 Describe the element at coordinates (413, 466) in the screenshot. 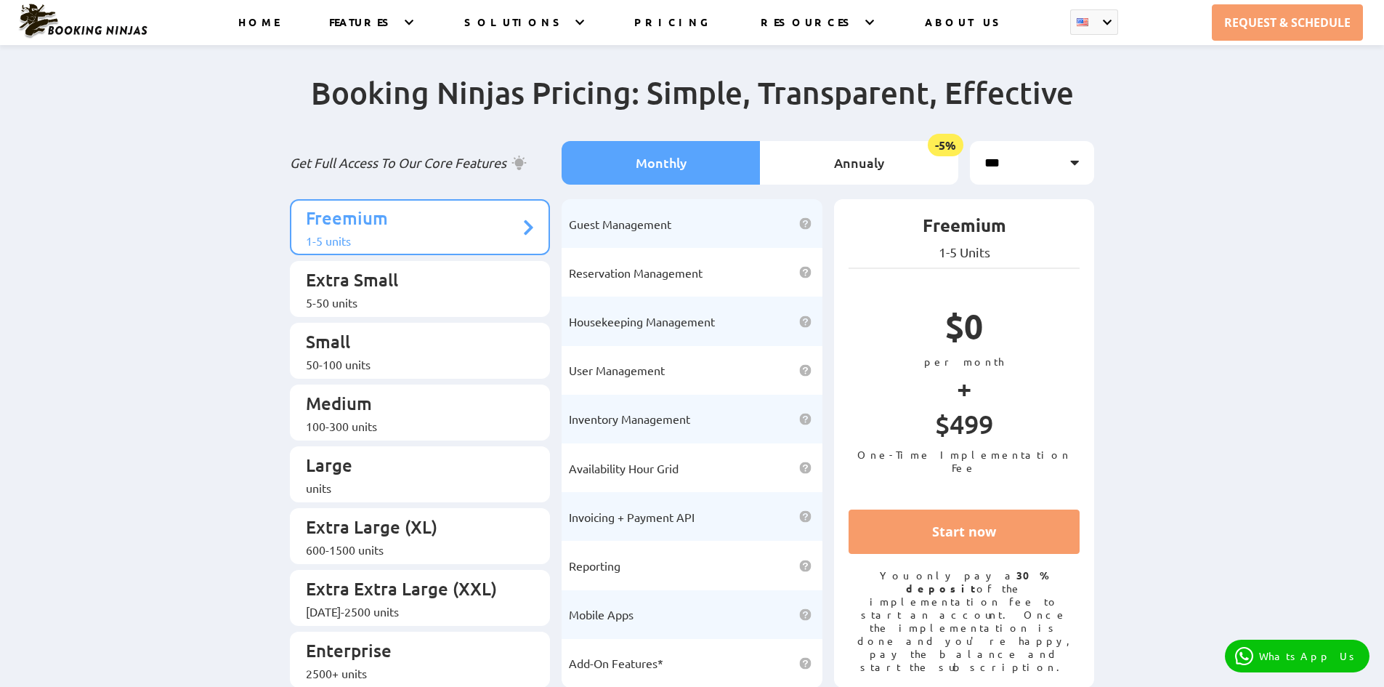

I see `p: Large` at that location.